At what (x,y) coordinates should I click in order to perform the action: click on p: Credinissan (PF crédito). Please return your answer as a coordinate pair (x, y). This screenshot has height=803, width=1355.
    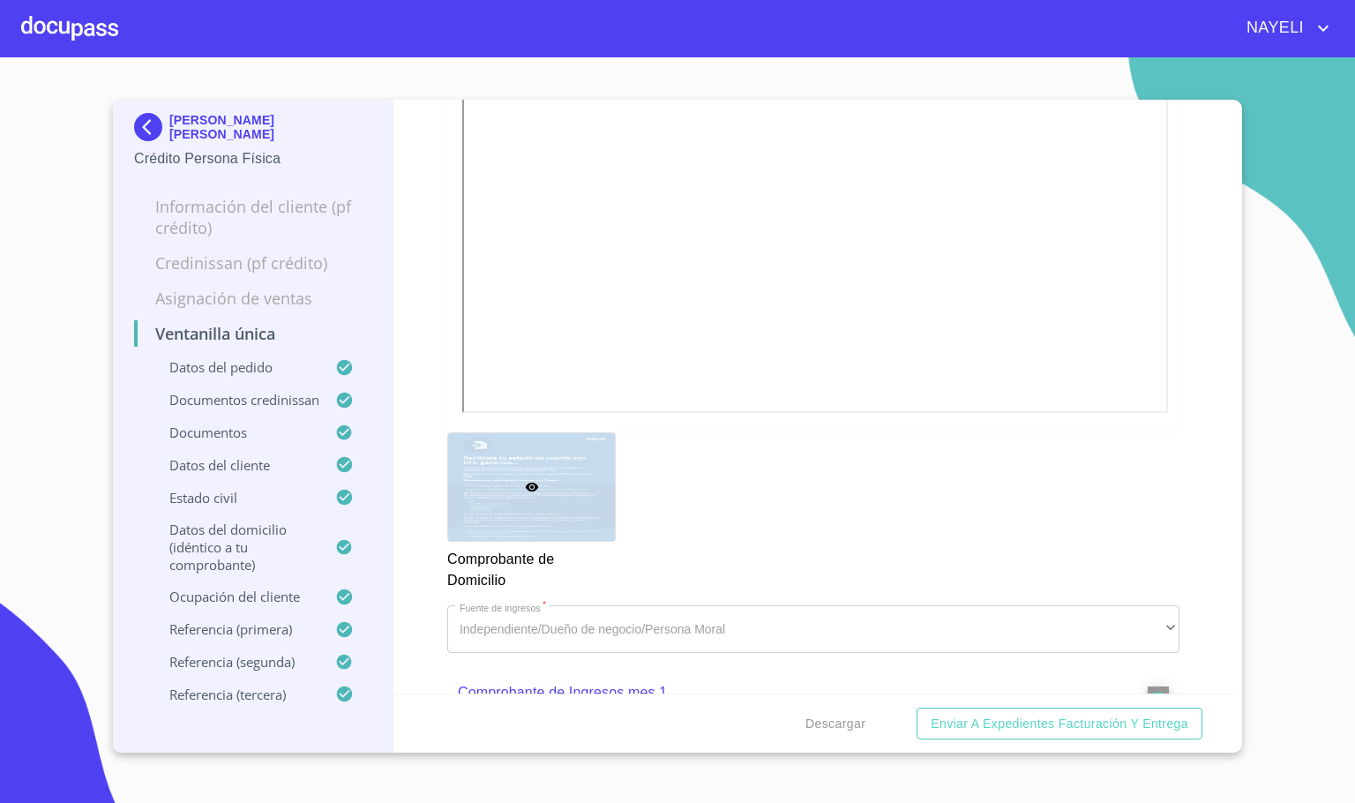
    Looking at the image, I should click on (252, 263).